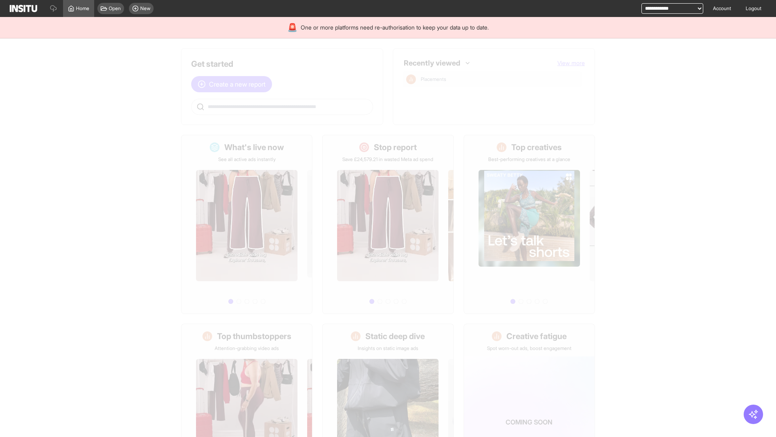  What do you see at coordinates (115, 8) in the screenshot?
I see `span: Open` at bounding box center [115, 8].